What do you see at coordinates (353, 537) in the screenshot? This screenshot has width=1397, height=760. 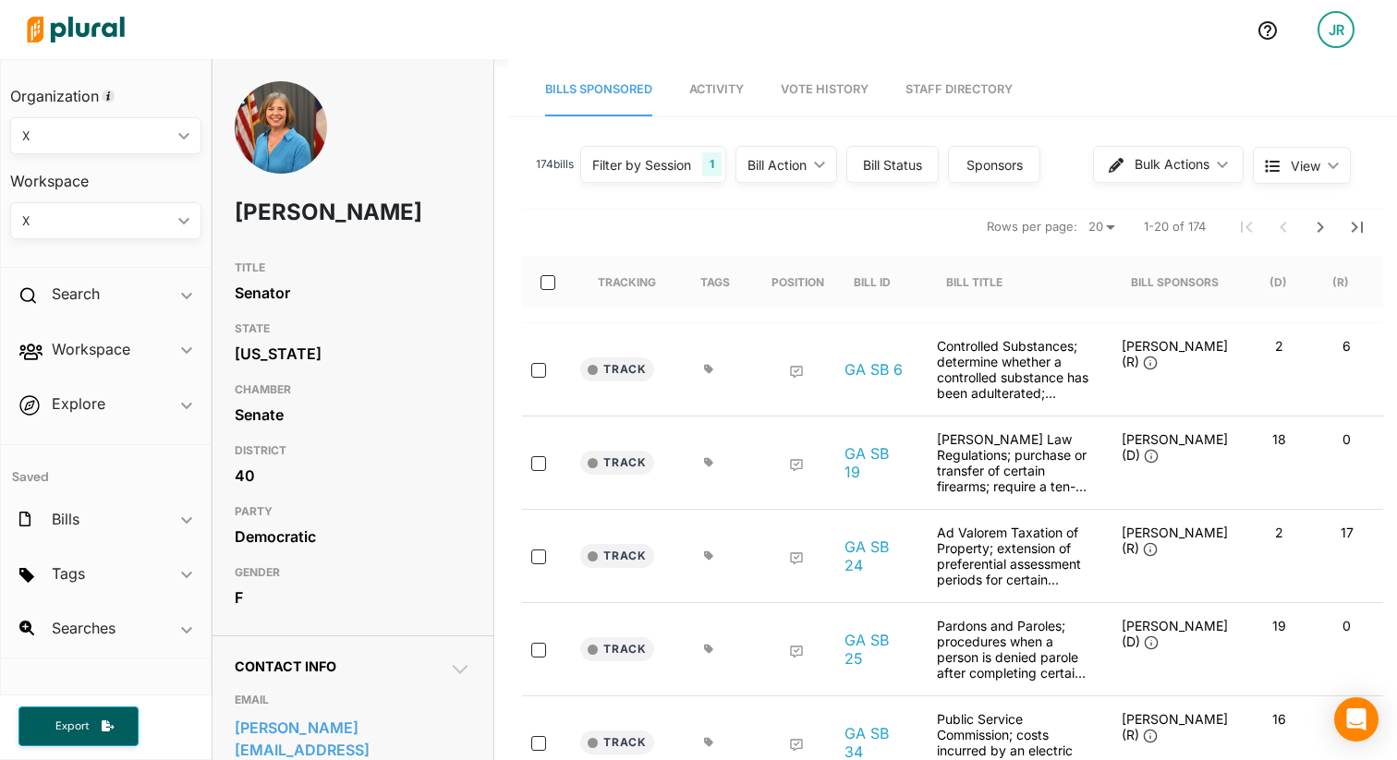 I see `div: Democratic` at bounding box center [353, 537].